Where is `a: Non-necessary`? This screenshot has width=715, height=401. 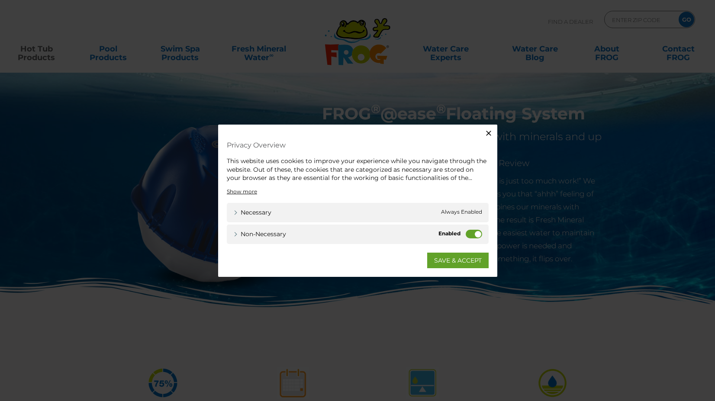
a: Non-necessary is located at coordinates (260, 234).